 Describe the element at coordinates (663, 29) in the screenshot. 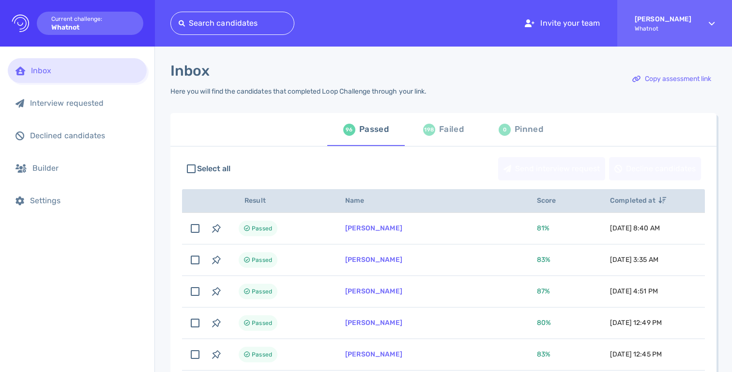

I see `span: Whatnot` at that location.